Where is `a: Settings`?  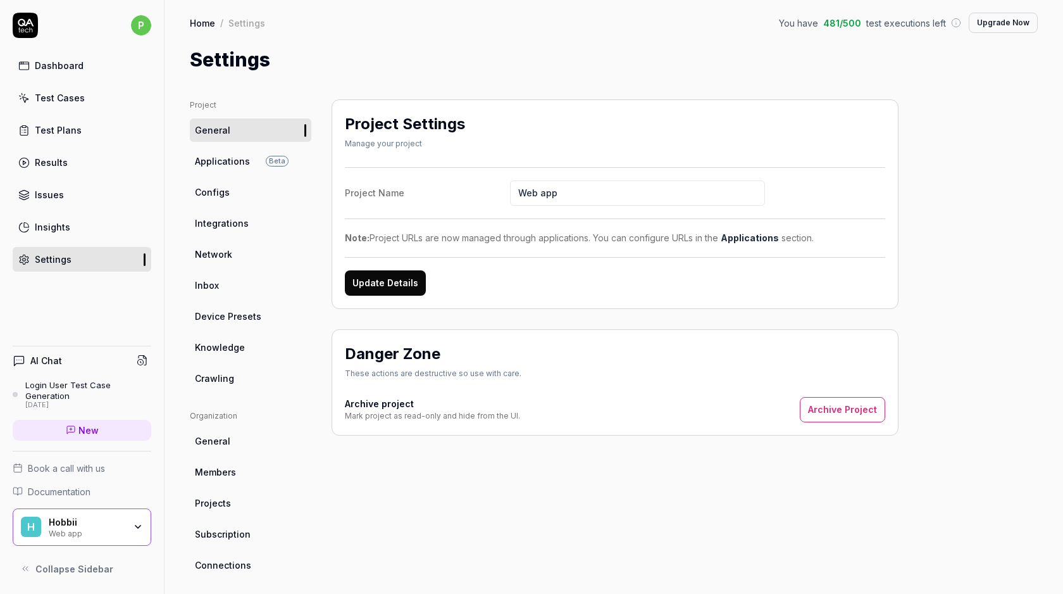 a: Settings is located at coordinates (82, 259).